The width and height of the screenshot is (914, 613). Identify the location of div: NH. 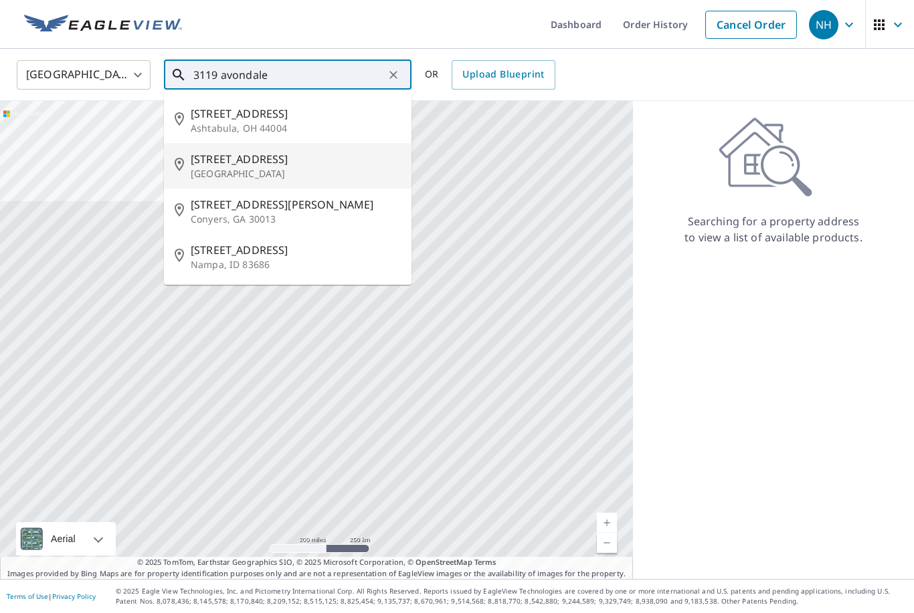
(823, 25).